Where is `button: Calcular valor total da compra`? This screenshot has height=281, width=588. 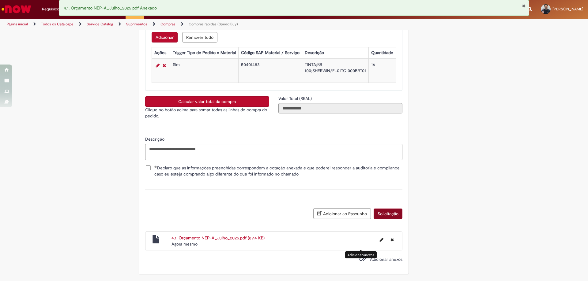
button: Calcular valor total da compra is located at coordinates (207, 102).